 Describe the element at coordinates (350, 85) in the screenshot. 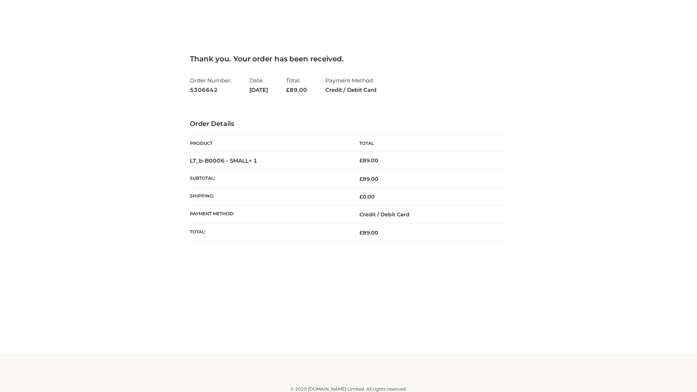

I see `li: Payment Method:` at that location.